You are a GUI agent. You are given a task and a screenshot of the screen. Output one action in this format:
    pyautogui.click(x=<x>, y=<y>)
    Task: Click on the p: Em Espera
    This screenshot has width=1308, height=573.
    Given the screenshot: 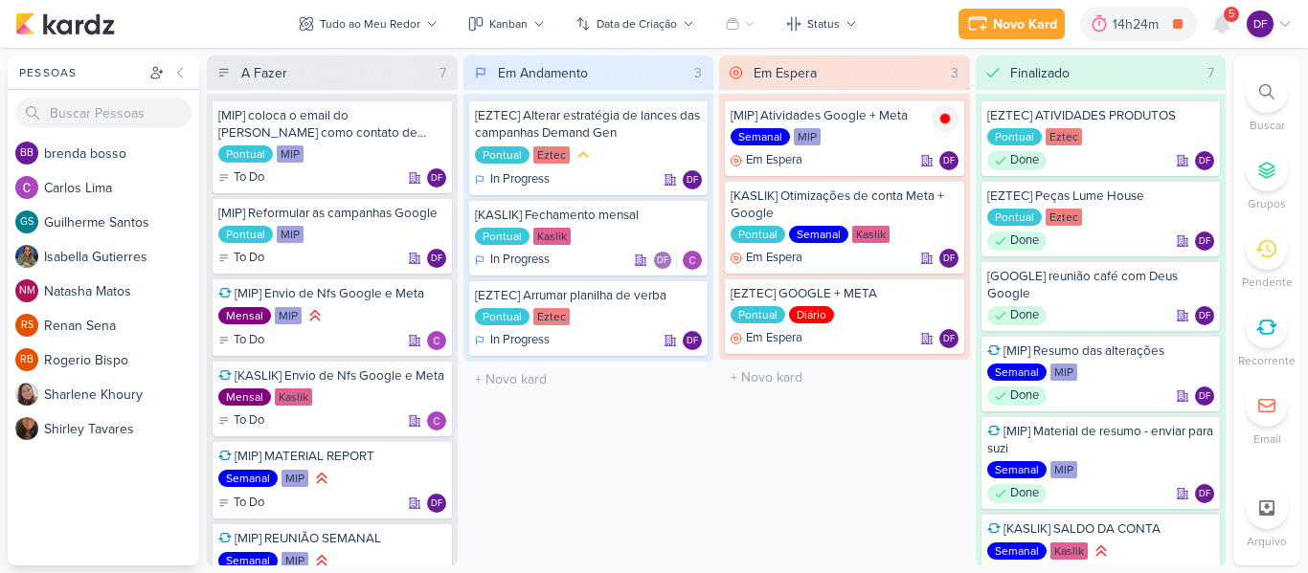 What is the action you would take?
    pyautogui.click(x=774, y=339)
    